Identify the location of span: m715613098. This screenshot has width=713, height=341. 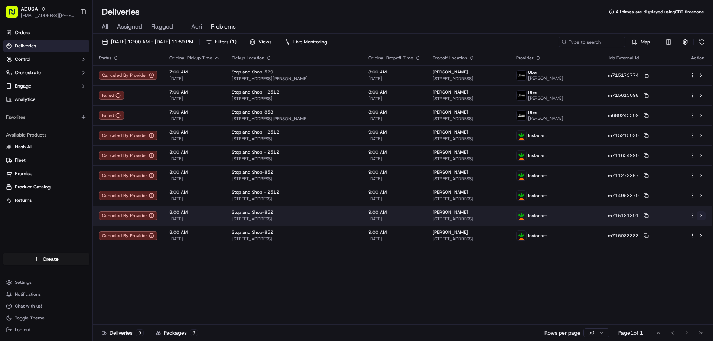
(623, 95).